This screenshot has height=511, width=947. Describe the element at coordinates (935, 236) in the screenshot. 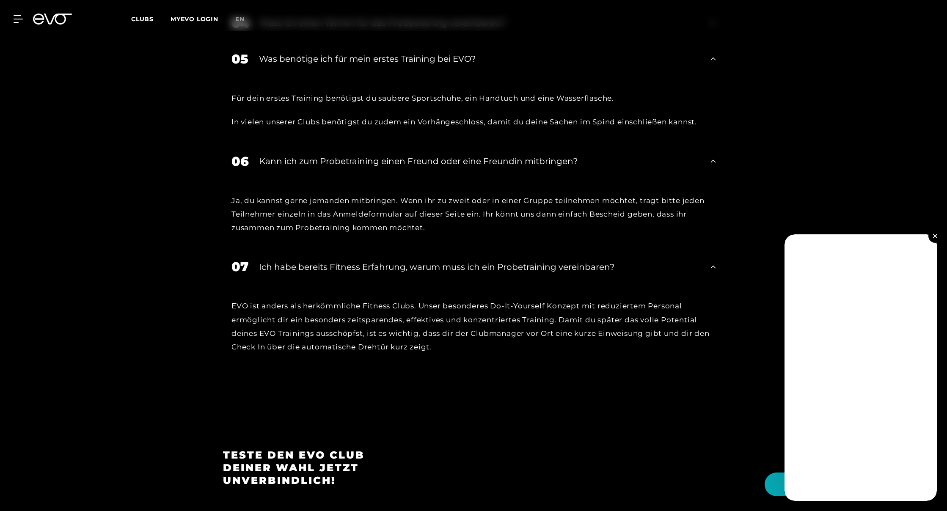

I see `img: close.svg` at that location.